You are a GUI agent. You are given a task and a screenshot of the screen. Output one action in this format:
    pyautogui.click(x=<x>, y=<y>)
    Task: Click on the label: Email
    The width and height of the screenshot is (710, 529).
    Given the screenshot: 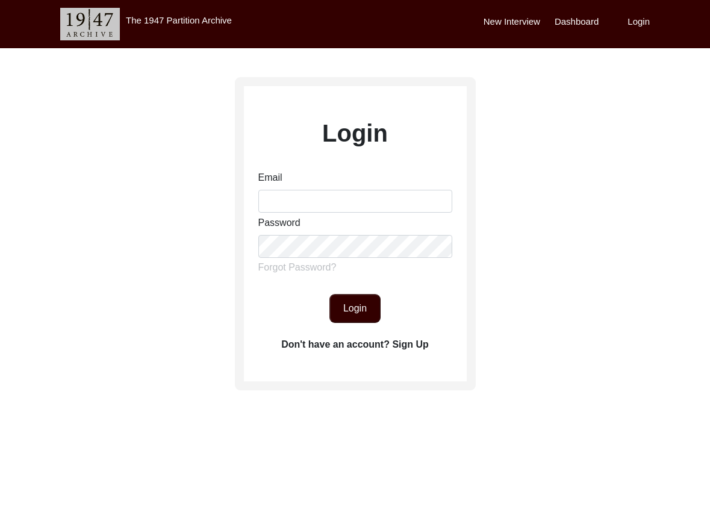 What is the action you would take?
    pyautogui.click(x=270, y=178)
    